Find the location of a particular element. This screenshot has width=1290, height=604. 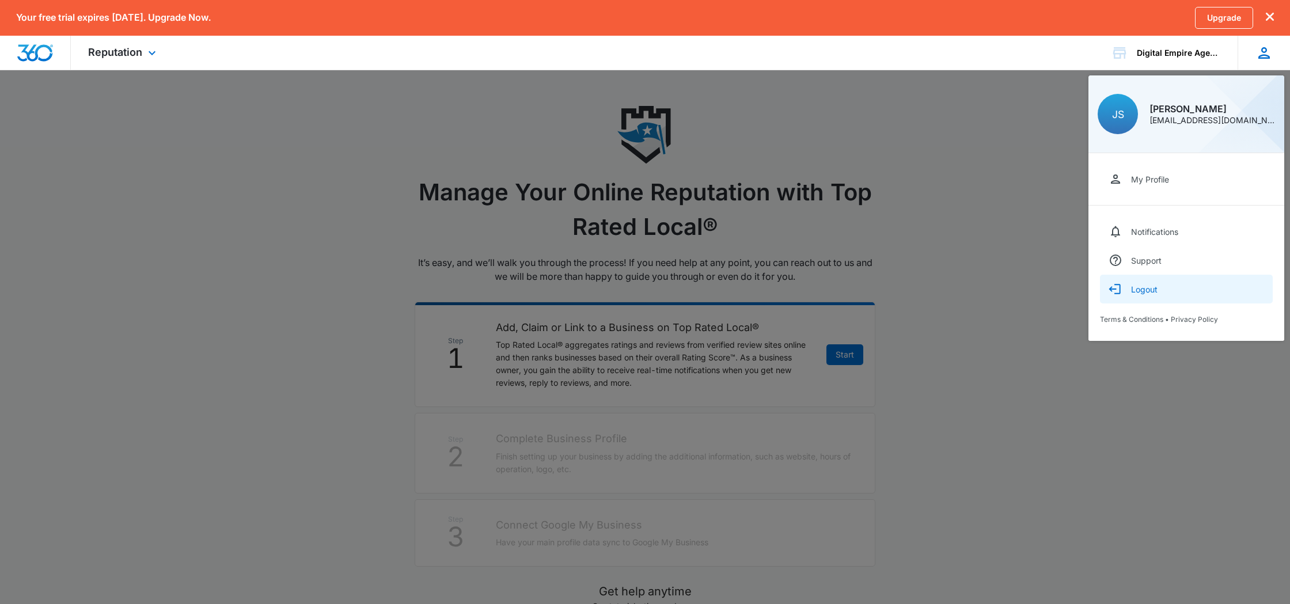

div: My Profile is located at coordinates (1150, 179).